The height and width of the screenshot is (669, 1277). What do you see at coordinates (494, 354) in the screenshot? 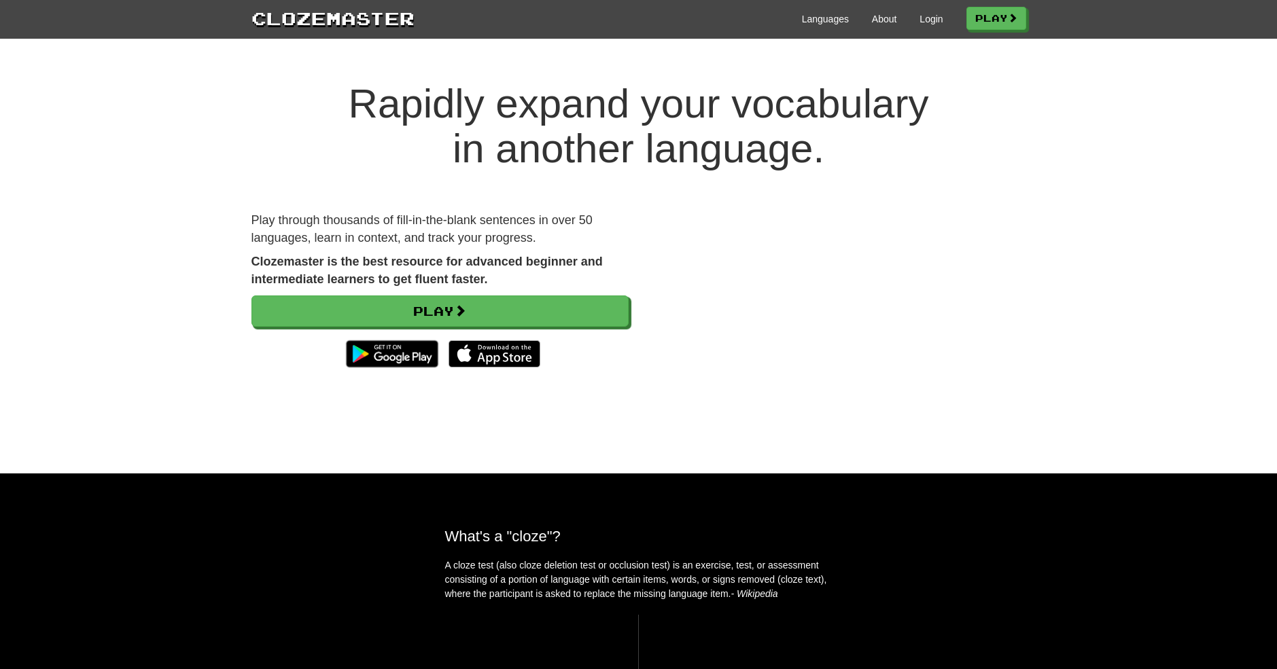
I see `img: Download_on_the_App_Store_Badge_US-UK_135x40-25178aeef6eb6b83b96f5f2d004eda3bffbb37122de64afbaef7...` at bounding box center [494, 354].